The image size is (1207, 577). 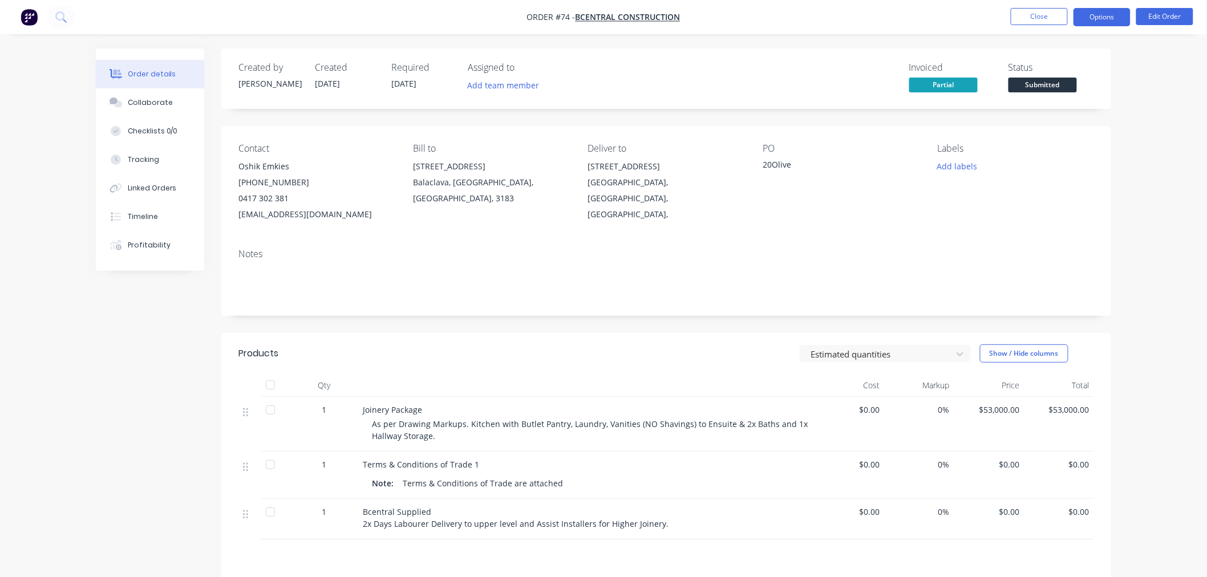 I want to click on div: Note:, so click(x=385, y=483).